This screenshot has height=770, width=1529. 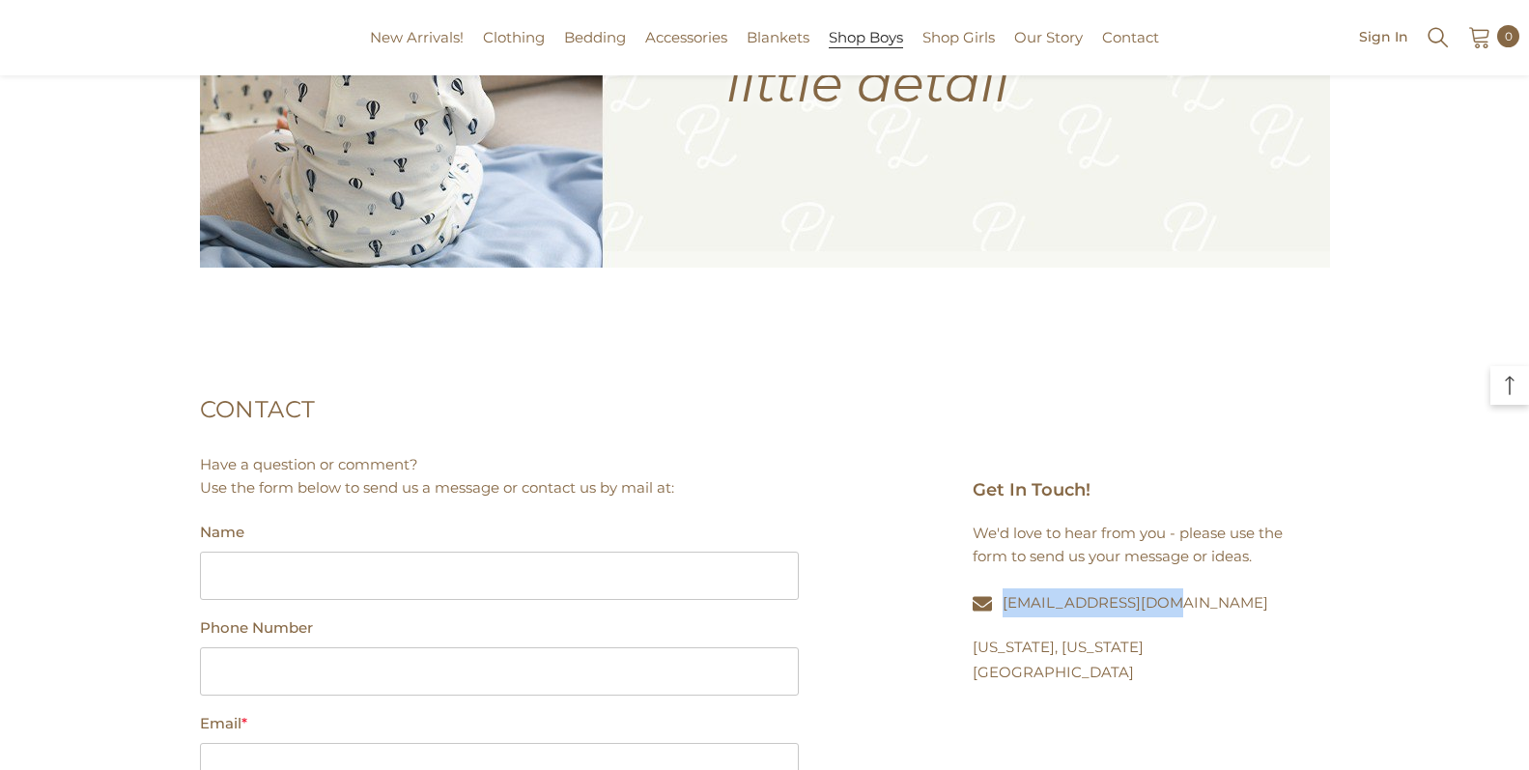 What do you see at coordinates (686, 50) in the screenshot?
I see `a: Accessories` at bounding box center [686, 50].